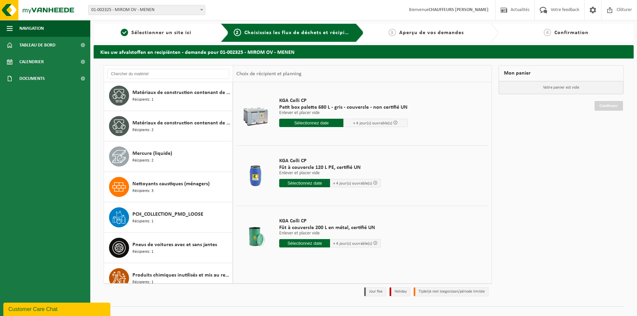 This screenshot has height=316, width=637. Describe the element at coordinates (124, 32) in the screenshot. I see `span: 1` at that location.